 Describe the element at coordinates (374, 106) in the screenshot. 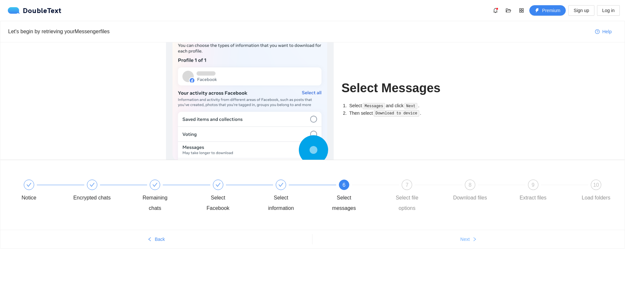

I see `code: Messages` at that location.